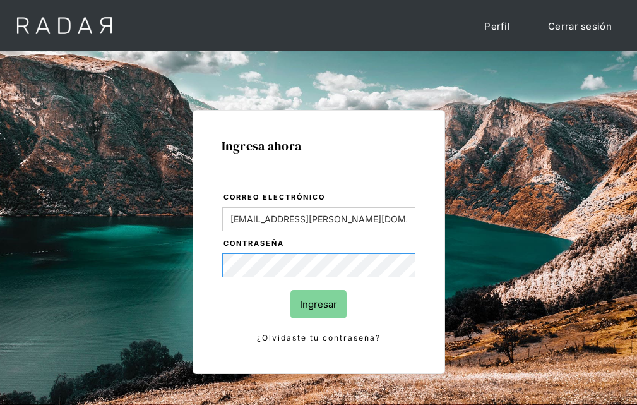 Image resolution: width=637 pixels, height=405 pixels. Describe the element at coordinates (320, 198) in the screenshot. I see `label: Correo electrónico` at that location.